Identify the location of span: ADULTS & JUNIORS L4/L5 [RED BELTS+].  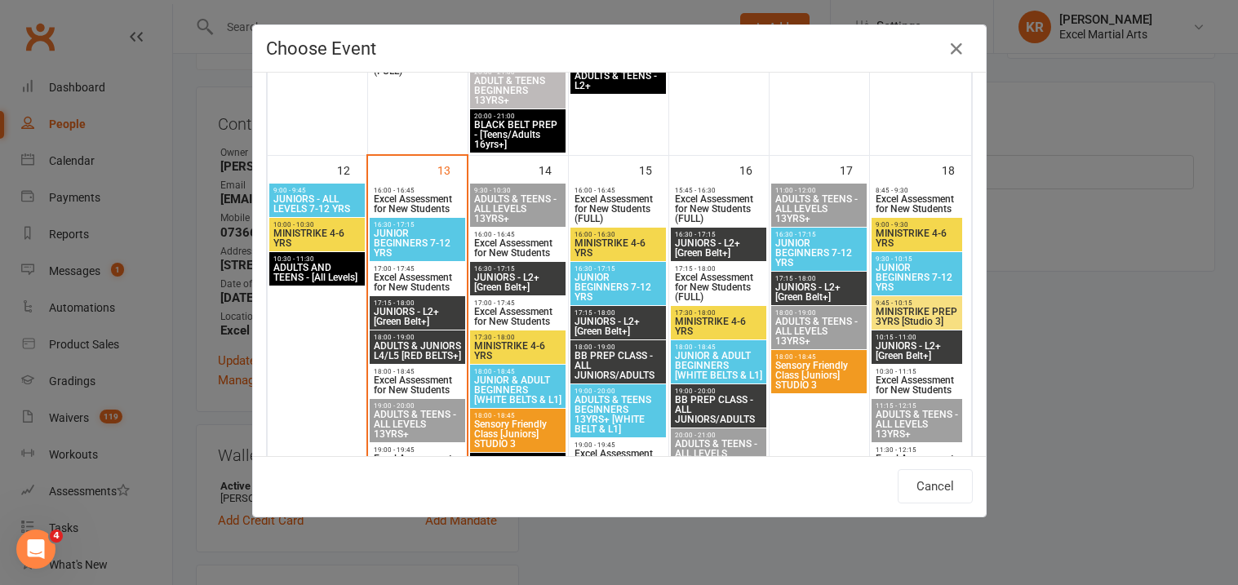
(418, 351).